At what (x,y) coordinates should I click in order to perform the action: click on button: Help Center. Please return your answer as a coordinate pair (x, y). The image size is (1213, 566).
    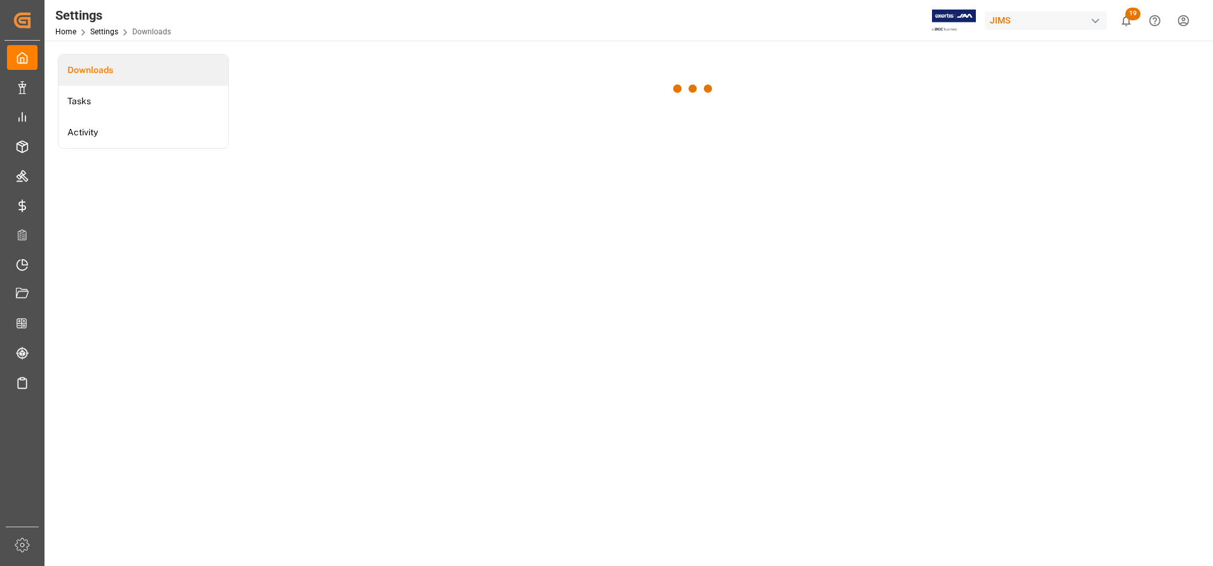
    Looking at the image, I should click on (1154, 20).